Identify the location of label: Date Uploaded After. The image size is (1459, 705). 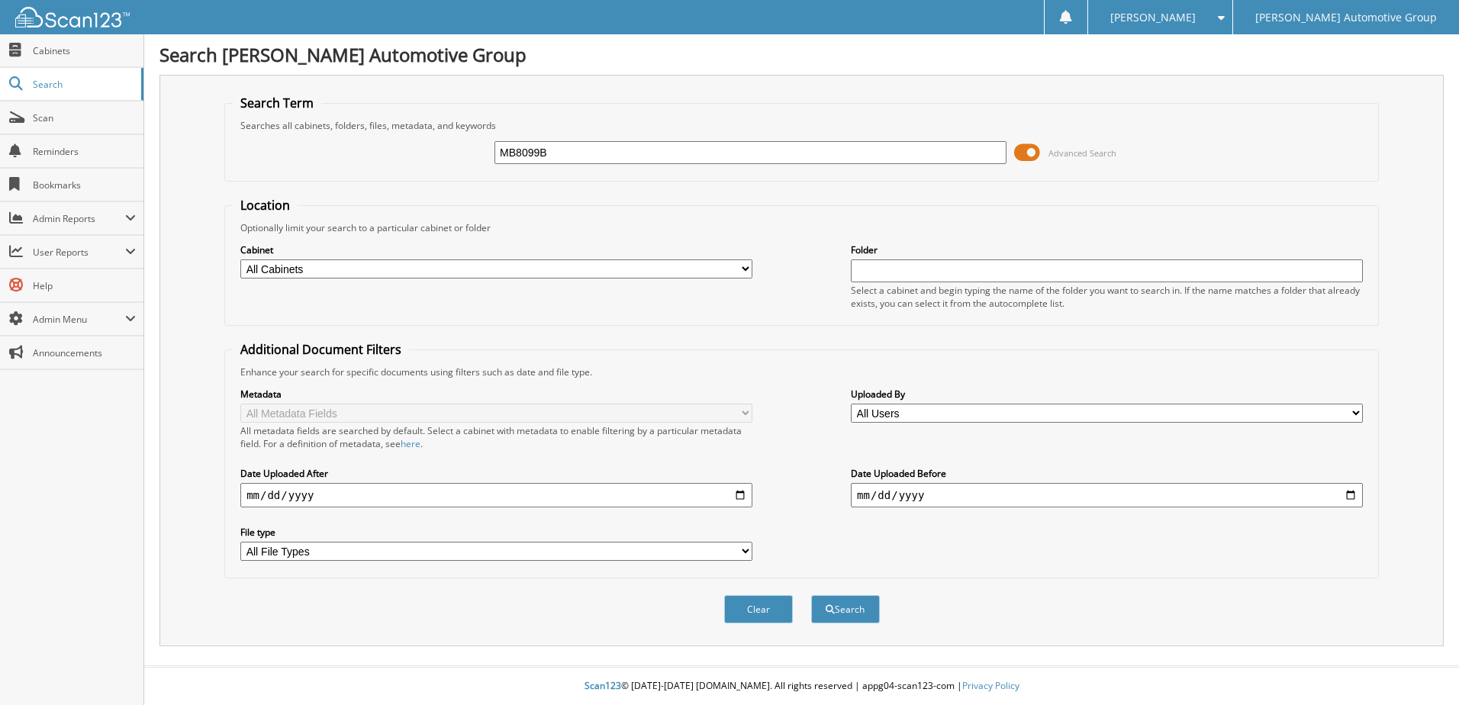
(496, 473).